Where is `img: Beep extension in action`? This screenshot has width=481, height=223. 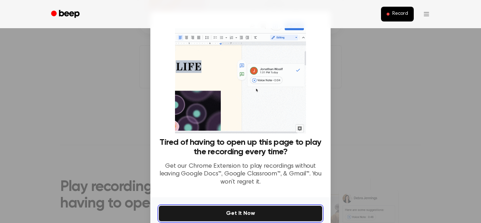
img: Beep extension in action is located at coordinates (240, 76).